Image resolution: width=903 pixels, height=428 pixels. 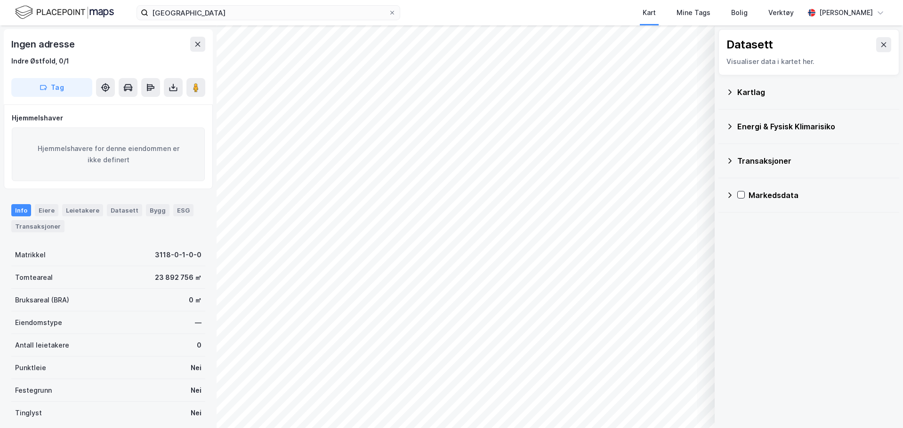 I want to click on div: Eiere, so click(x=47, y=210).